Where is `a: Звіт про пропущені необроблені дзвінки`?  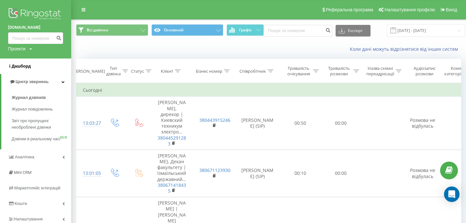
a: Звіт про пропущені необроблені дзвінки is located at coordinates (41, 124).